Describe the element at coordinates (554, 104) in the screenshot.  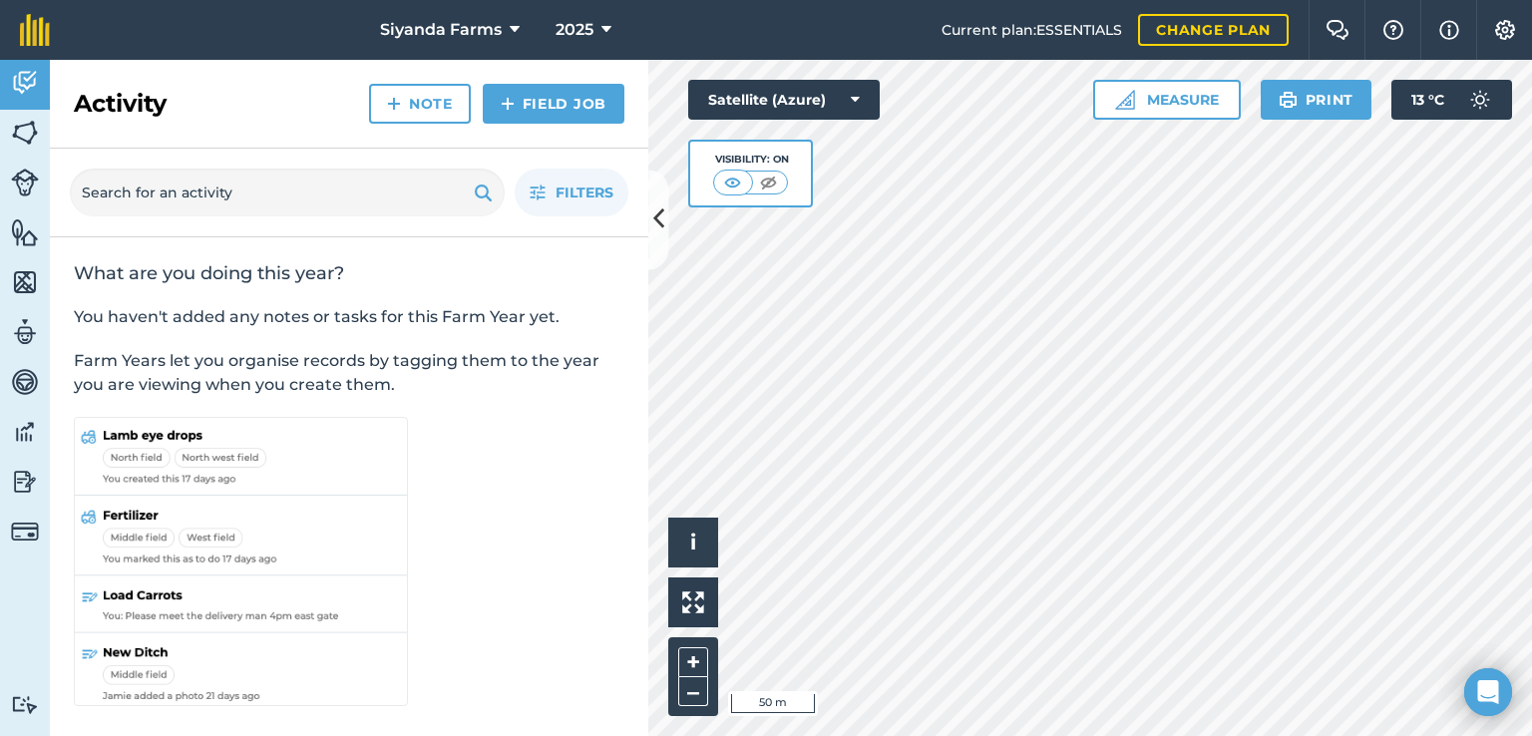
I see `a: Field Job` at that location.